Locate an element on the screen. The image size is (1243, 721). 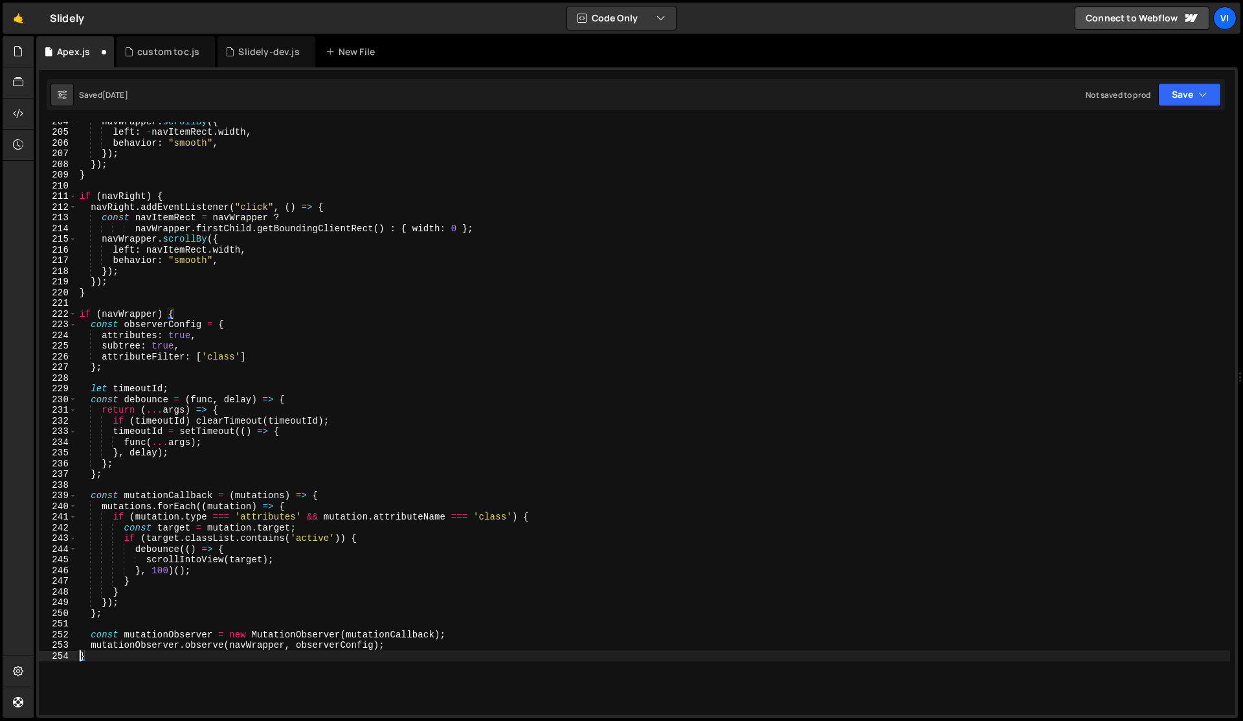
div: 206 is located at coordinates (58, 143).